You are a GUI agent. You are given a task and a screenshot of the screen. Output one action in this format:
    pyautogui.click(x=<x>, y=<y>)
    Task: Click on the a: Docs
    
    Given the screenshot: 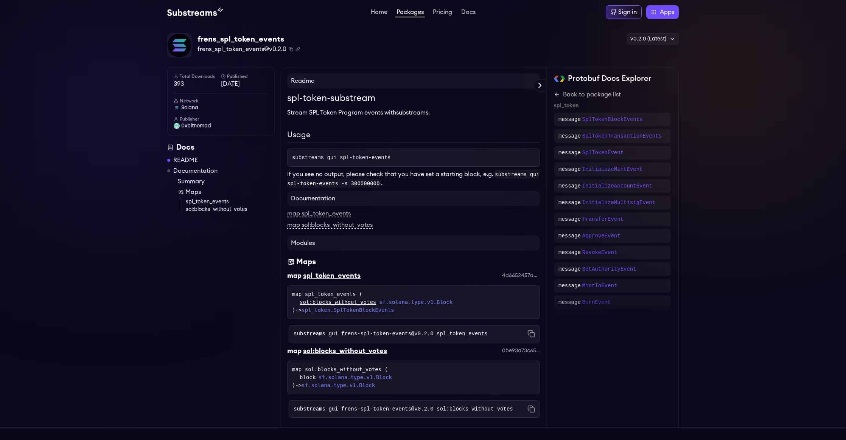 What is the action you would take?
    pyautogui.click(x=468, y=13)
    